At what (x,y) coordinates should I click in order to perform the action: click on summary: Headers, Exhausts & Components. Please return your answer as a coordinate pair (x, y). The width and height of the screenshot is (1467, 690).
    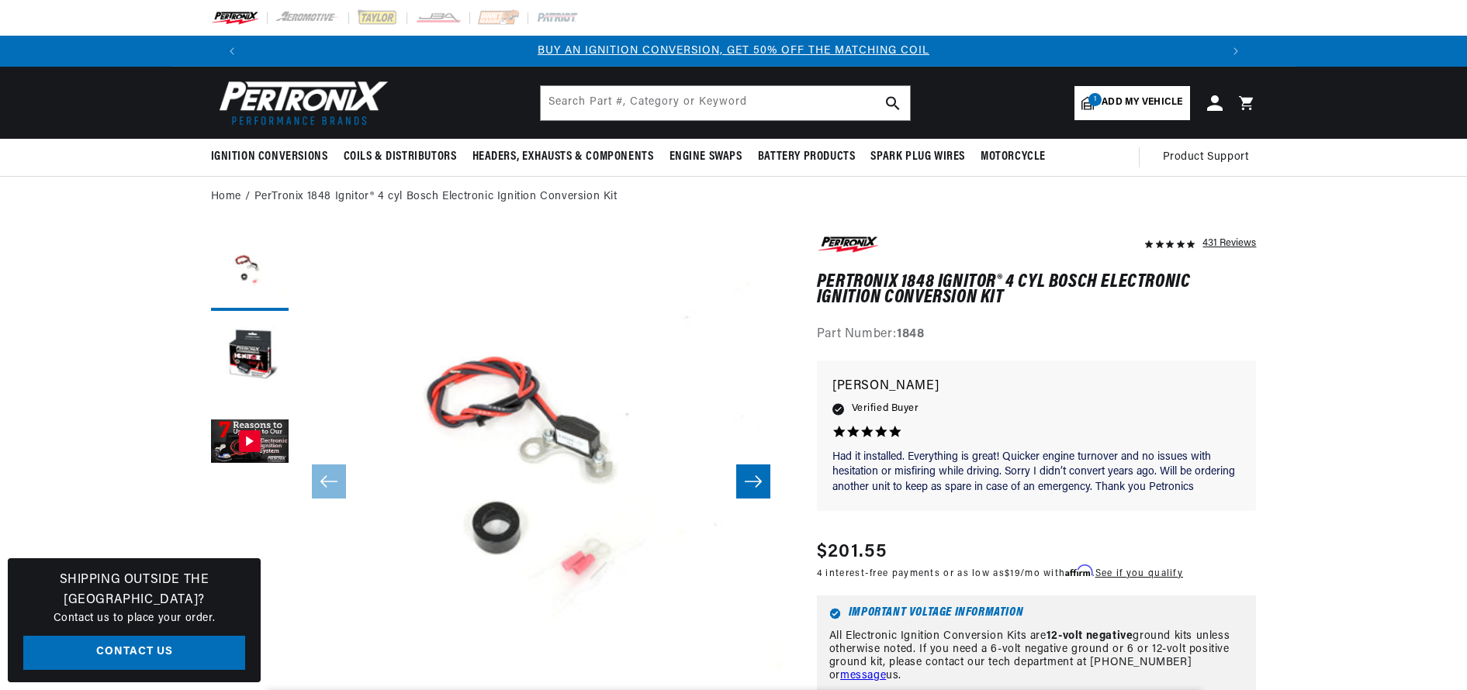
    Looking at the image, I should click on (563, 157).